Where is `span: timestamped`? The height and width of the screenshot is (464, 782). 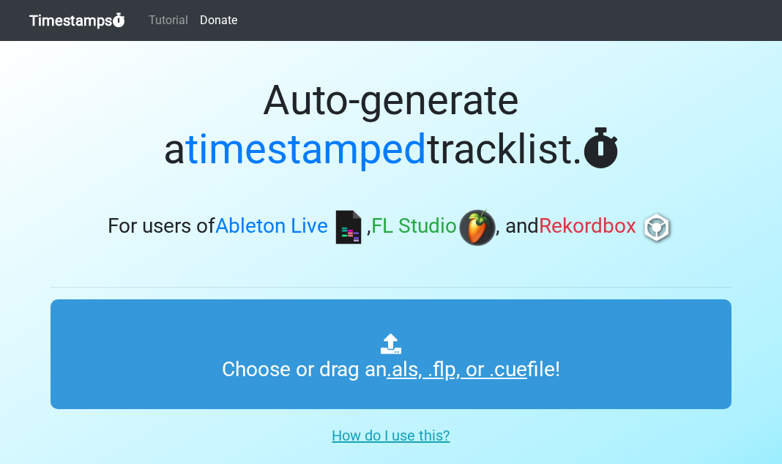 span: timestamped is located at coordinates (306, 149).